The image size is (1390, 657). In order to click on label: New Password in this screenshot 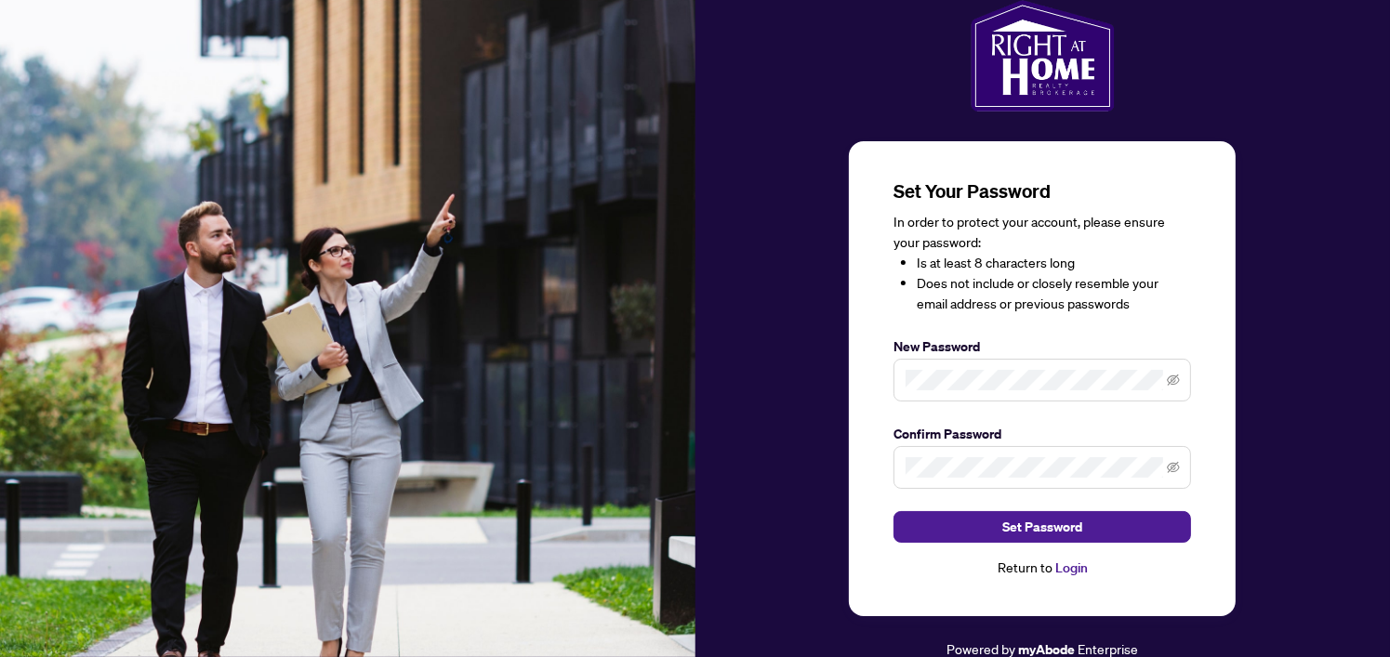, I will do `click(1042, 347)`.